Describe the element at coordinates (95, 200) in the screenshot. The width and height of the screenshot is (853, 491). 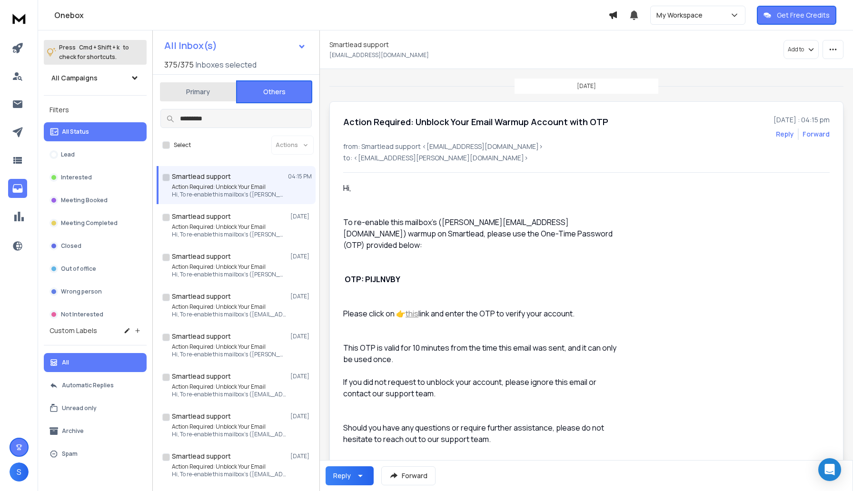
I see `button: Meeting Booked` at that location.